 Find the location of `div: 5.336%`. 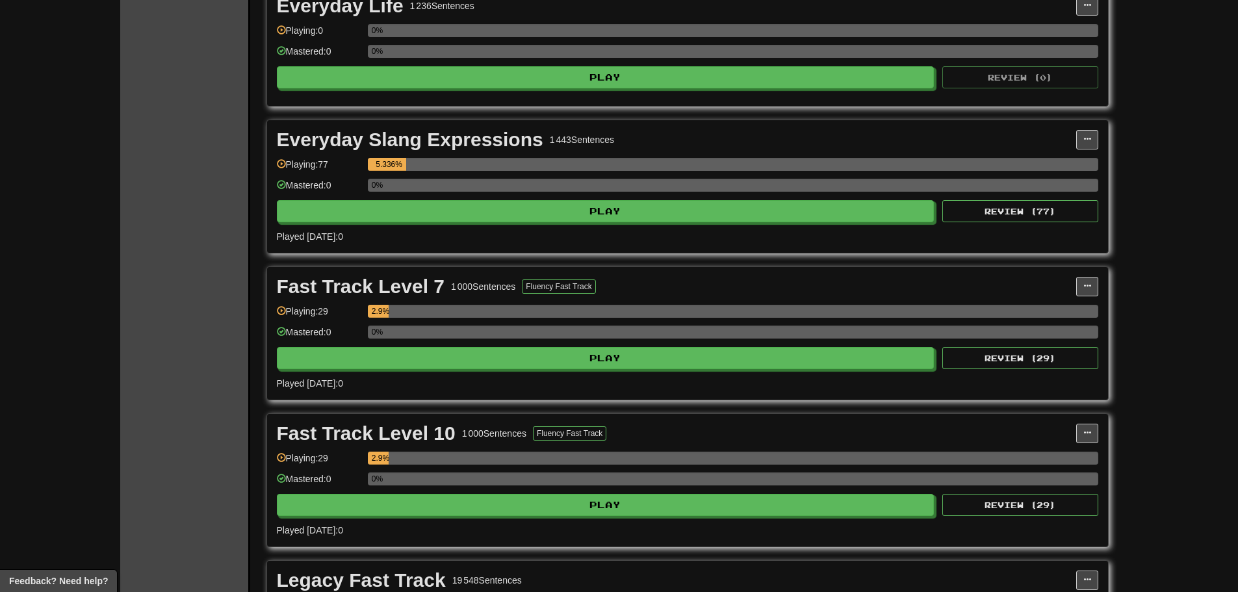

div: 5.336% is located at coordinates (389, 164).